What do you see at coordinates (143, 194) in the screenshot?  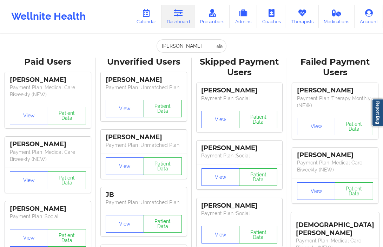 I see `div: JB` at bounding box center [143, 194].